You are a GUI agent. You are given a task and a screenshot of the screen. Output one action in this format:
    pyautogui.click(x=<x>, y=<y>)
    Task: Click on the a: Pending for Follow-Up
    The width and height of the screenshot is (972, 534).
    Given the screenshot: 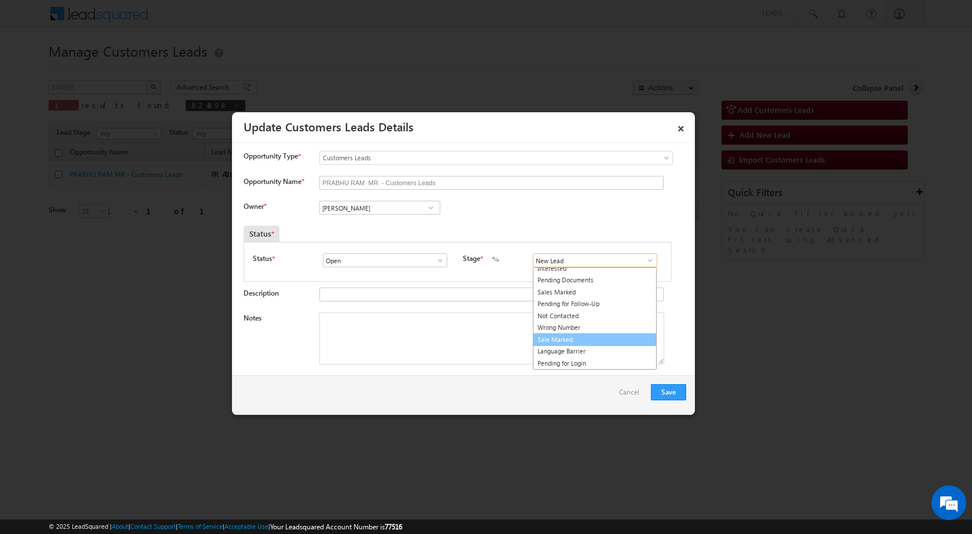 What is the action you would take?
    pyautogui.click(x=595, y=304)
    